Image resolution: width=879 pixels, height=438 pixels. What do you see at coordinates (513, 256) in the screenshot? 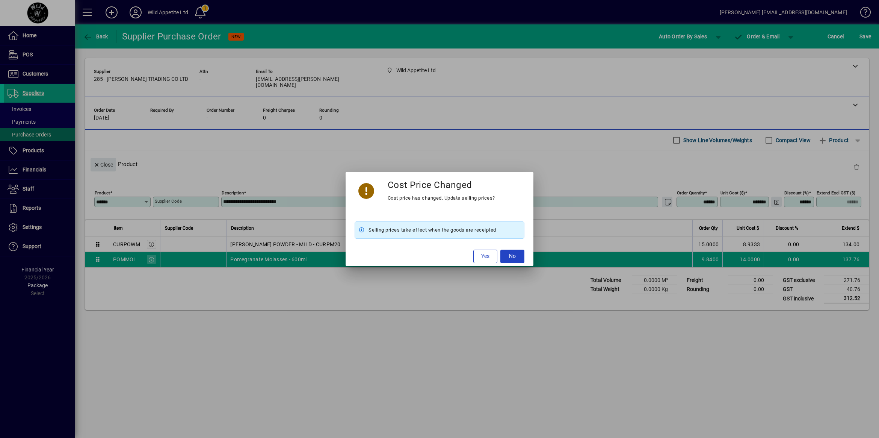
I see `span: No` at bounding box center [513, 256].